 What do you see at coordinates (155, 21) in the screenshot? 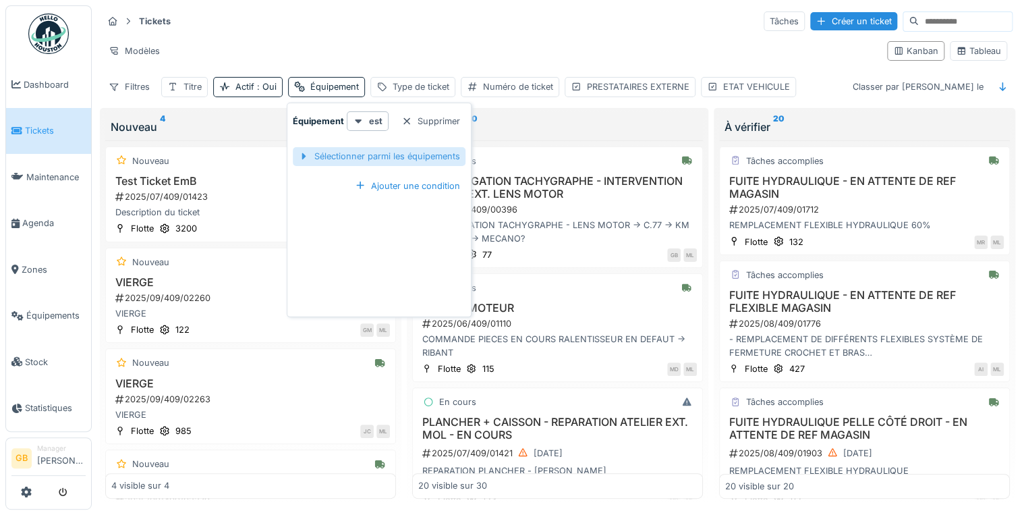
I see `strong: Tickets` at bounding box center [155, 21].